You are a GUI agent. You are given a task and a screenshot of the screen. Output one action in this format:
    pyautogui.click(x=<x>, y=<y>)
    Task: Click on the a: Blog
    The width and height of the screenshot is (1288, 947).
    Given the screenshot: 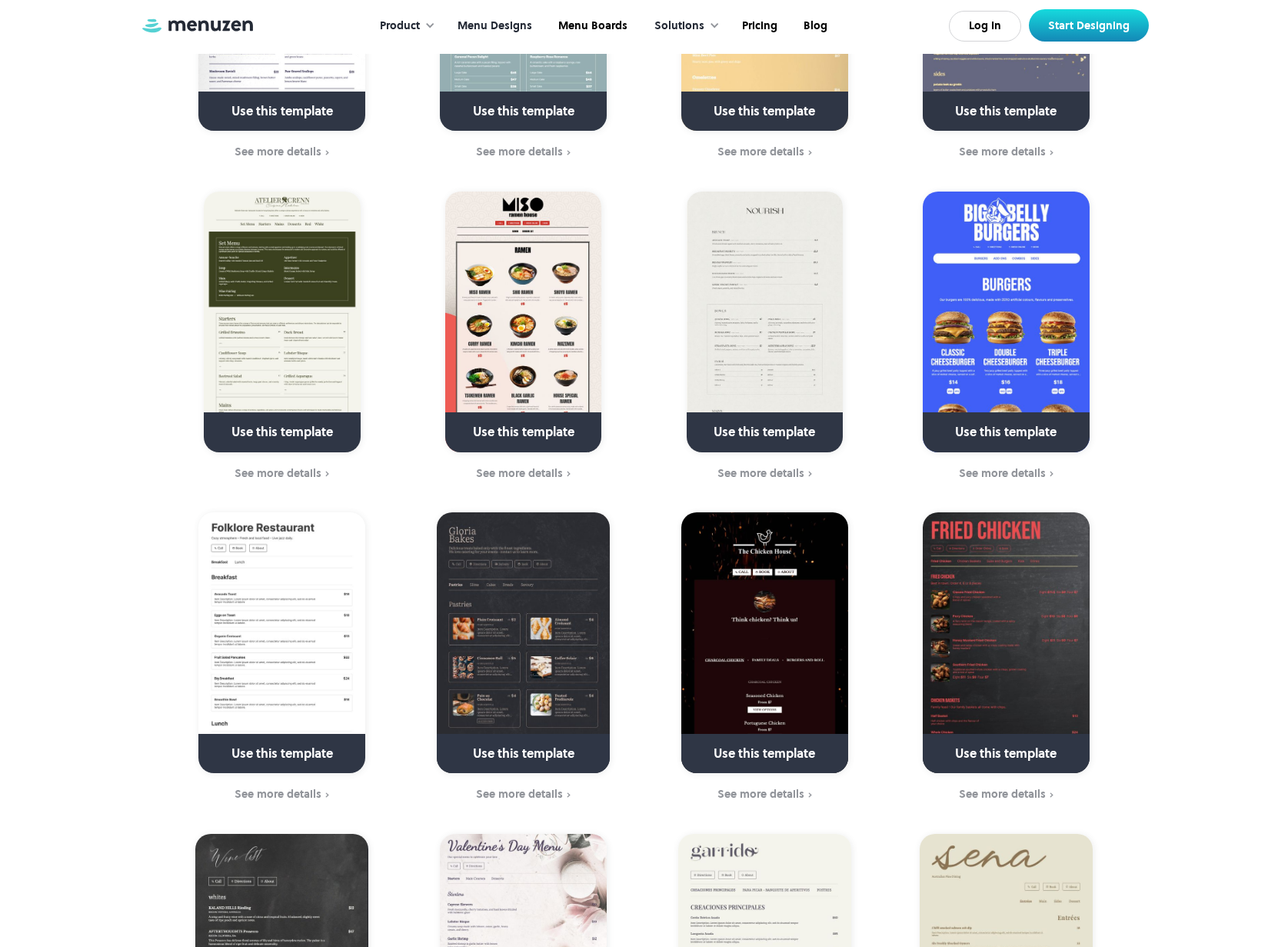 What is the action you would take?
    pyautogui.click(x=814, y=26)
    